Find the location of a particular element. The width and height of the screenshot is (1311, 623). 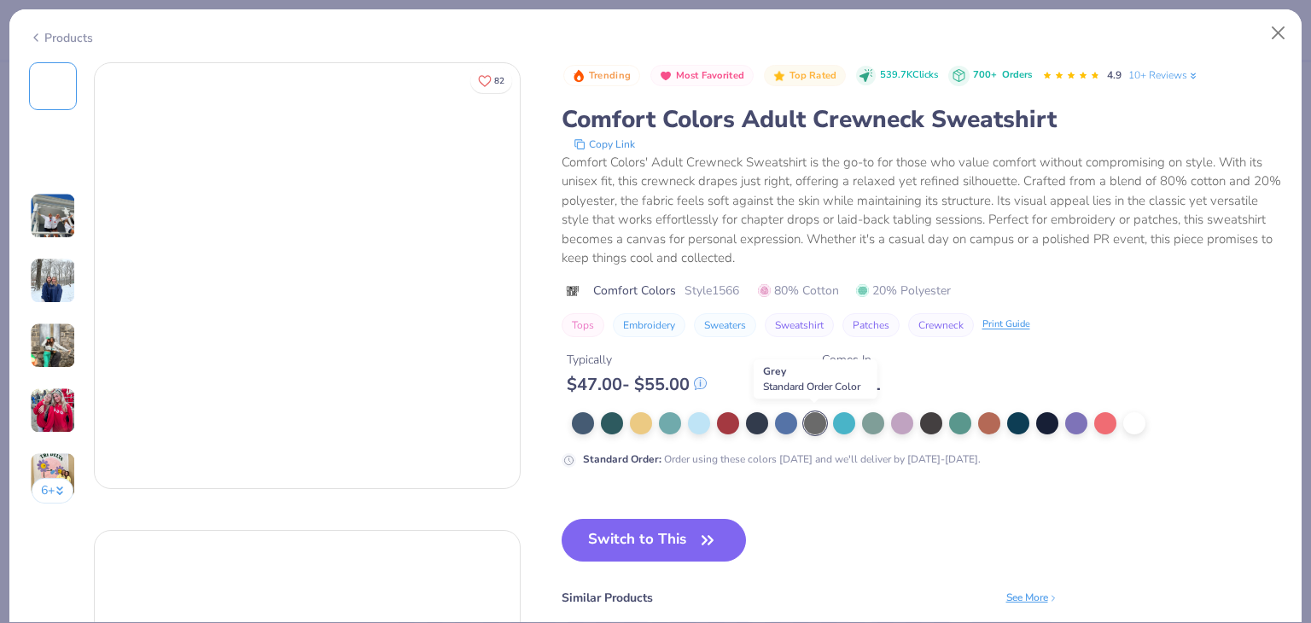

button: Switch to This is located at coordinates (654, 540).